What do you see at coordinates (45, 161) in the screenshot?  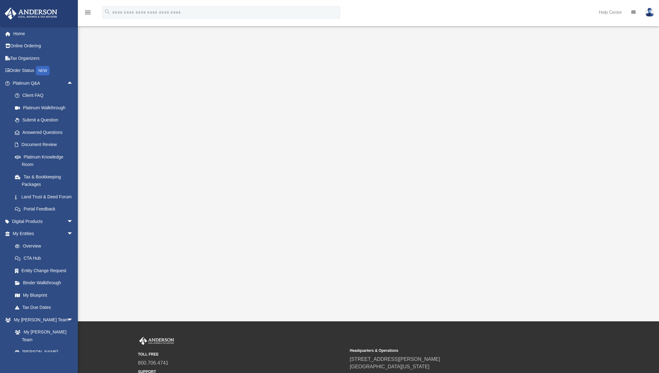 I see `a: Platinum Knowledge Room` at bounding box center [45, 161].